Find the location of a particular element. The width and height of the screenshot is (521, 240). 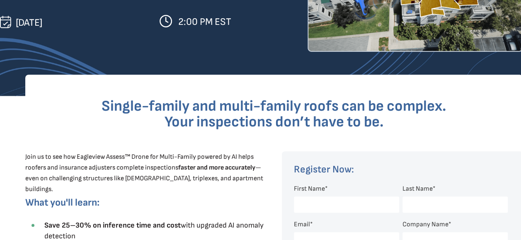

span: Company Name is located at coordinates (425, 224).